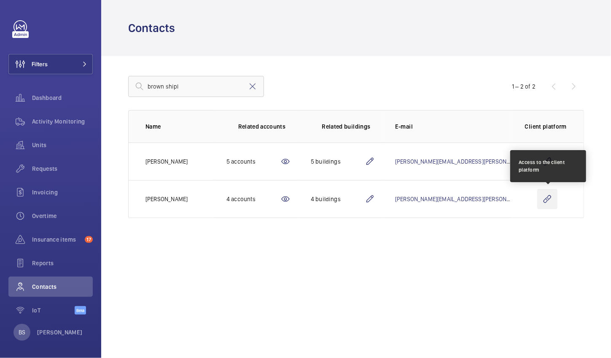 Image resolution: width=611 pixels, height=358 pixels. Describe the element at coordinates (253, 199) in the screenshot. I see `div: 4 accounts` at that location.